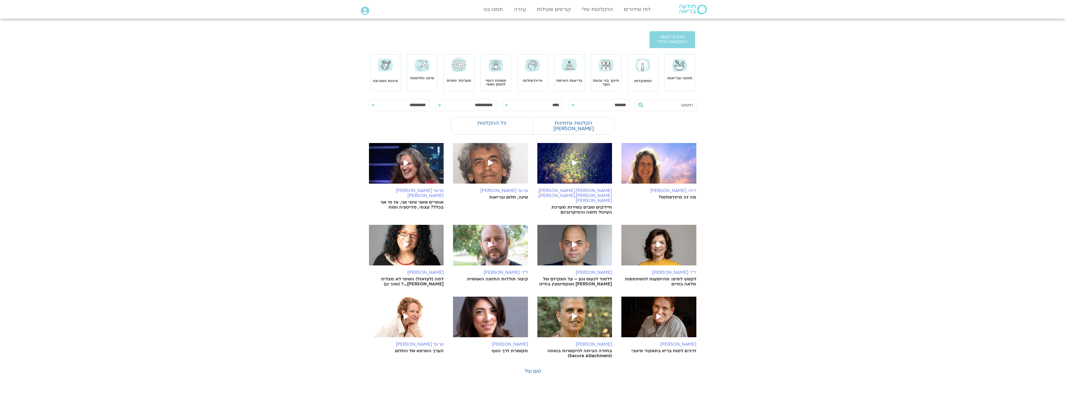 This screenshot has height=395, width=1065. What do you see at coordinates (407, 248) in the screenshot?
I see `img: arnina_kishtan.jpg` at bounding box center [407, 248].